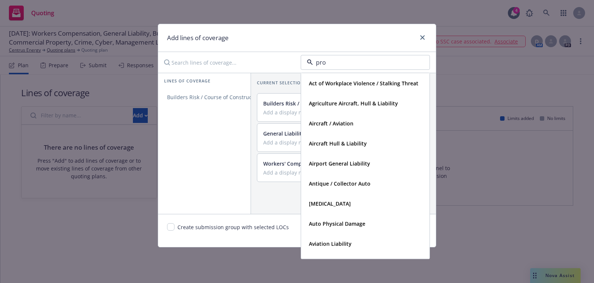 This screenshot has height=283, width=594. What do you see at coordinates (339, 163) in the screenshot?
I see `strong: Airport General Liability` at bounding box center [339, 163].